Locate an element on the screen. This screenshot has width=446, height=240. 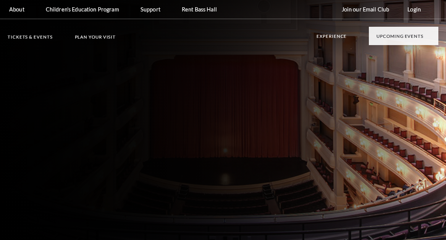
p: Rent Bass Hall is located at coordinates (199, 9).